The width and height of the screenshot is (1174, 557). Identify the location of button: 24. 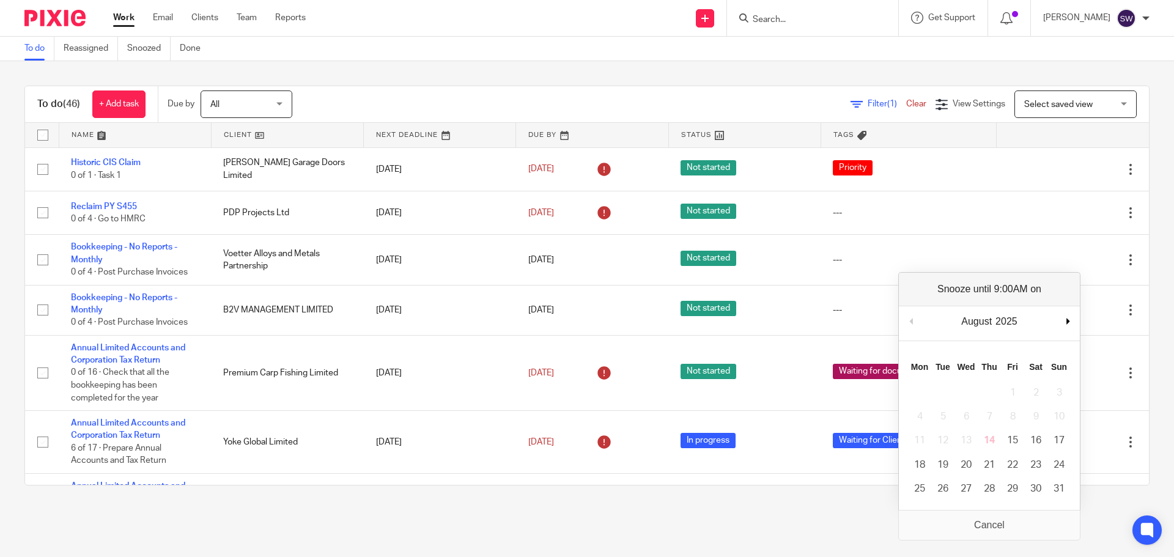
(1059, 465).